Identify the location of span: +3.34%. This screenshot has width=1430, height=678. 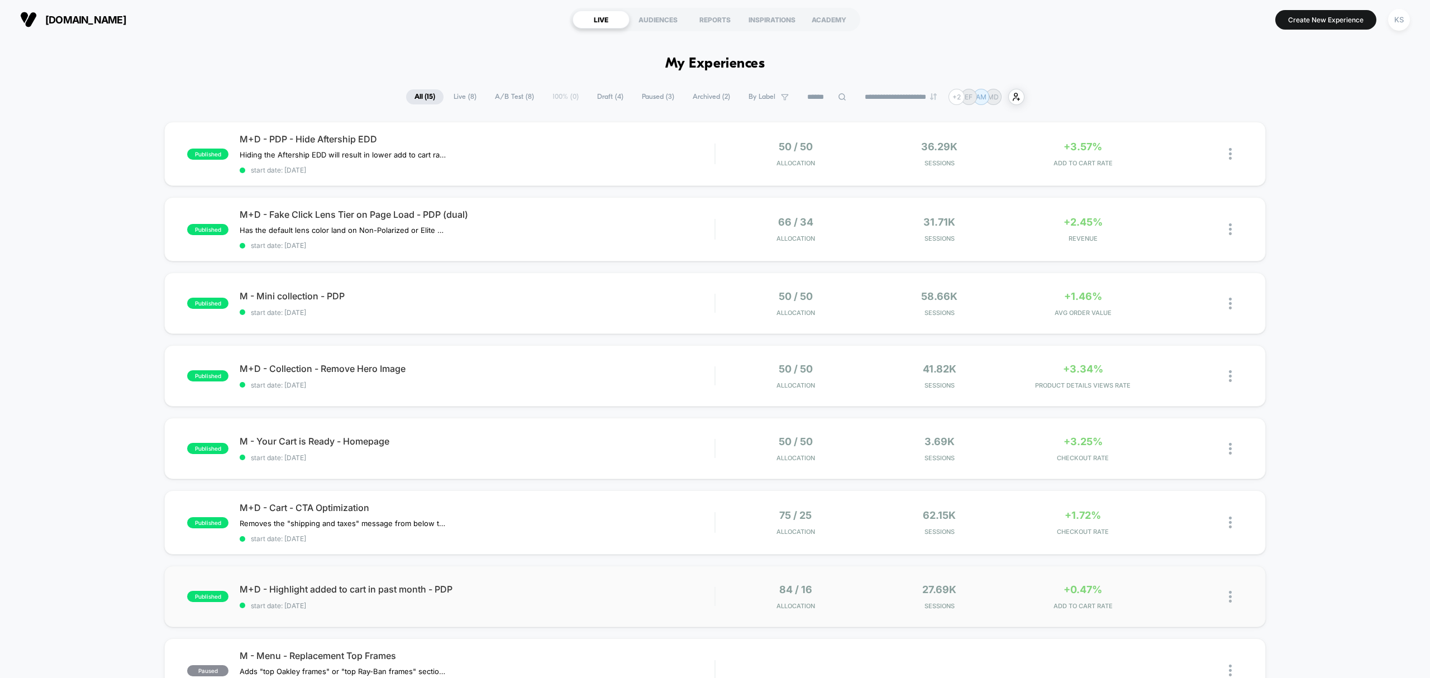
(1083, 369).